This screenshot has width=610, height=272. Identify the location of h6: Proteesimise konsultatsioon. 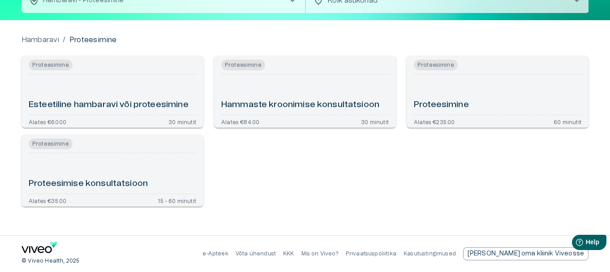
(88, 183).